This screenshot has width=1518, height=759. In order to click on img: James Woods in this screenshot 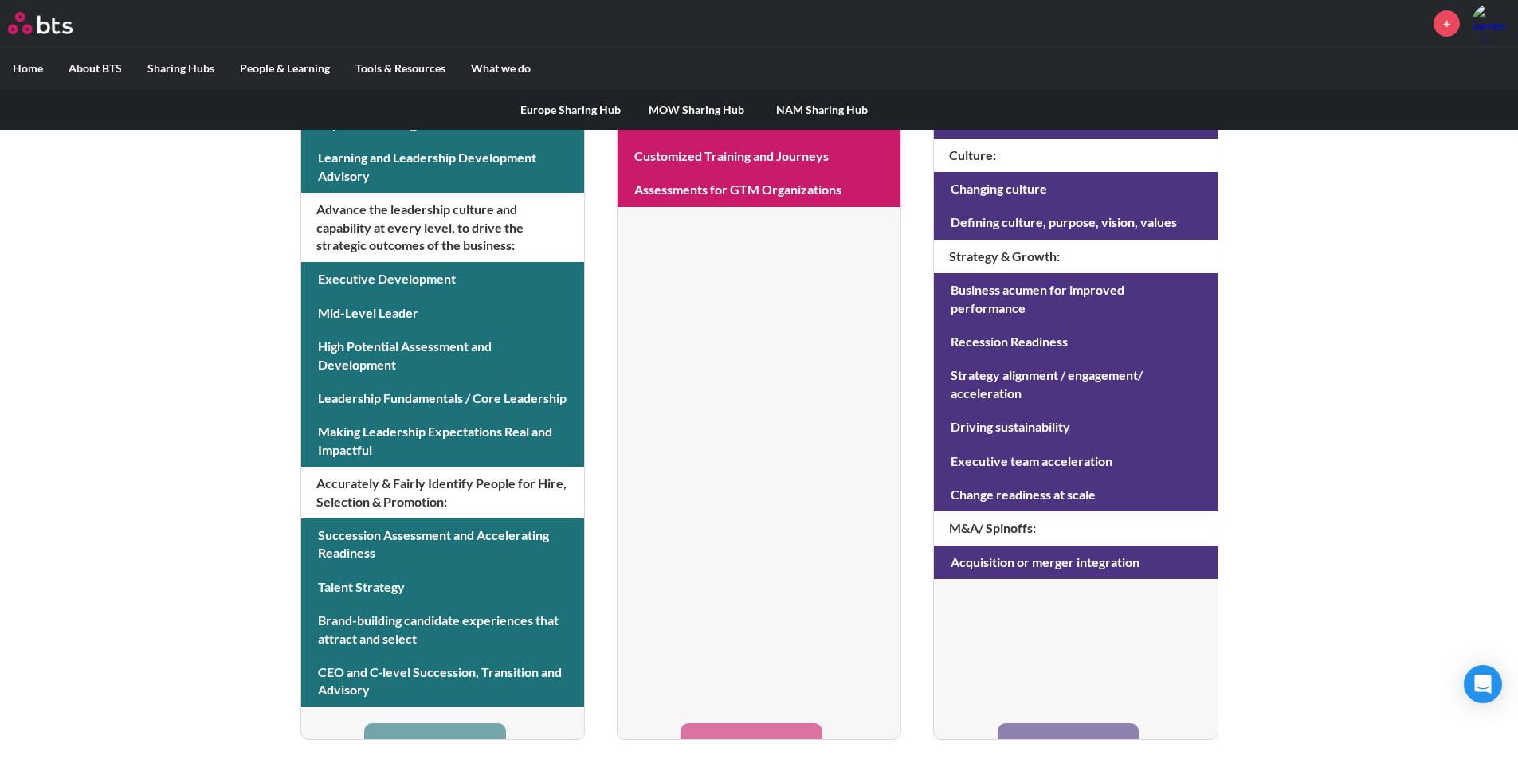, I will do `click(1491, 23)`.